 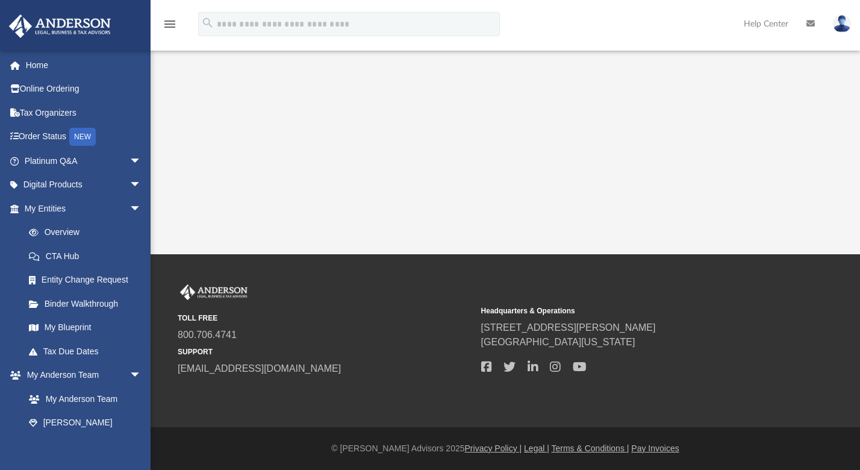 I want to click on a: menu, so click(x=170, y=27).